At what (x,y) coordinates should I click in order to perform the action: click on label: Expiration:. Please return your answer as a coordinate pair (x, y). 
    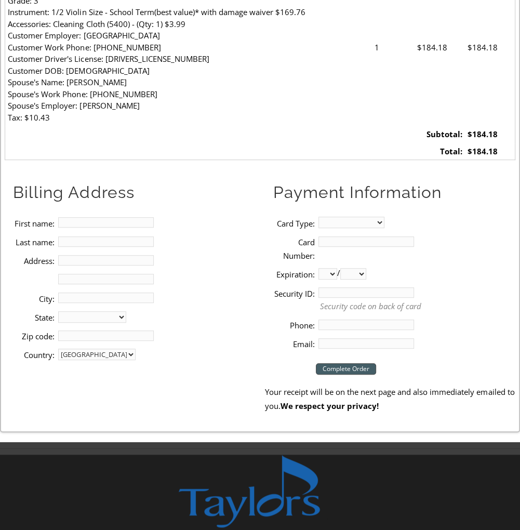
    Looking at the image, I should click on (294, 274).